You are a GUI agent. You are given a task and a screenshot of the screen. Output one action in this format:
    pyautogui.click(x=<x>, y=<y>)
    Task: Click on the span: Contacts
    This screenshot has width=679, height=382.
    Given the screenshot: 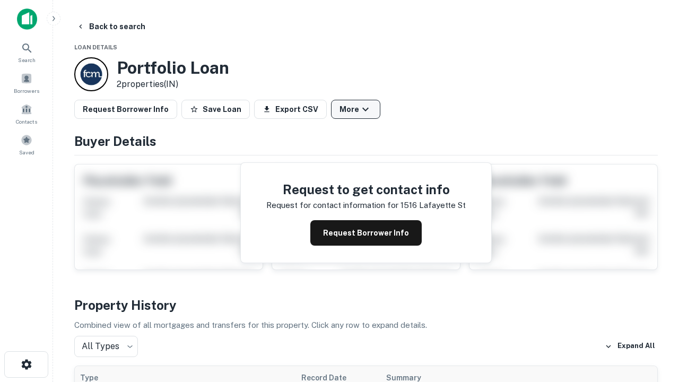 What is the action you would take?
    pyautogui.click(x=27, y=122)
    